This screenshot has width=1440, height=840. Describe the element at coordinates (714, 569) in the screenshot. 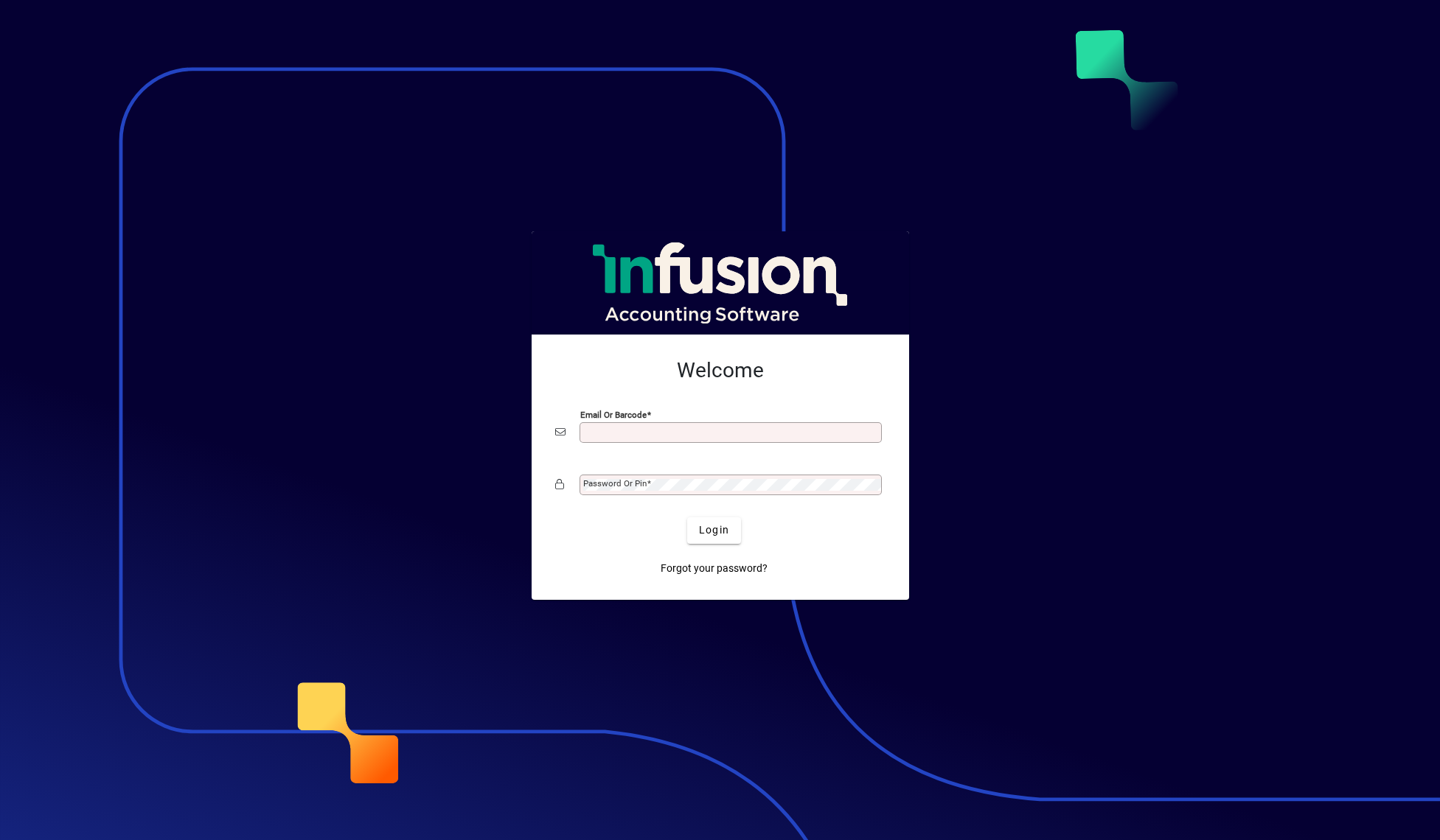

I see `a: Forgot your password?` at that location.